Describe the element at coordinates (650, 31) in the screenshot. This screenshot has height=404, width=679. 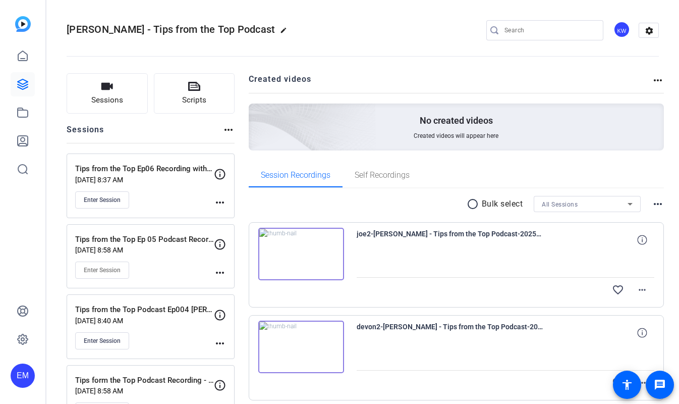
I see `mat-icon: settings` at that location.